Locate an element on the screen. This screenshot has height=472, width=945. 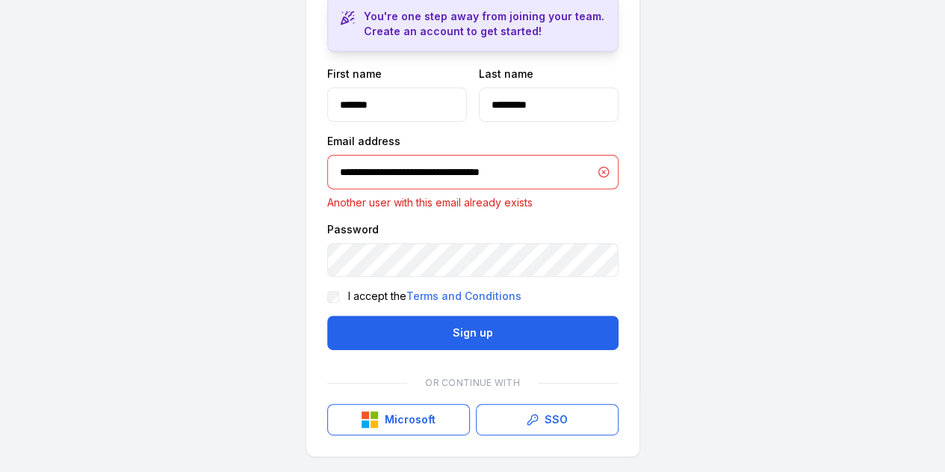
button: Microsoft is located at coordinates (398, 419).